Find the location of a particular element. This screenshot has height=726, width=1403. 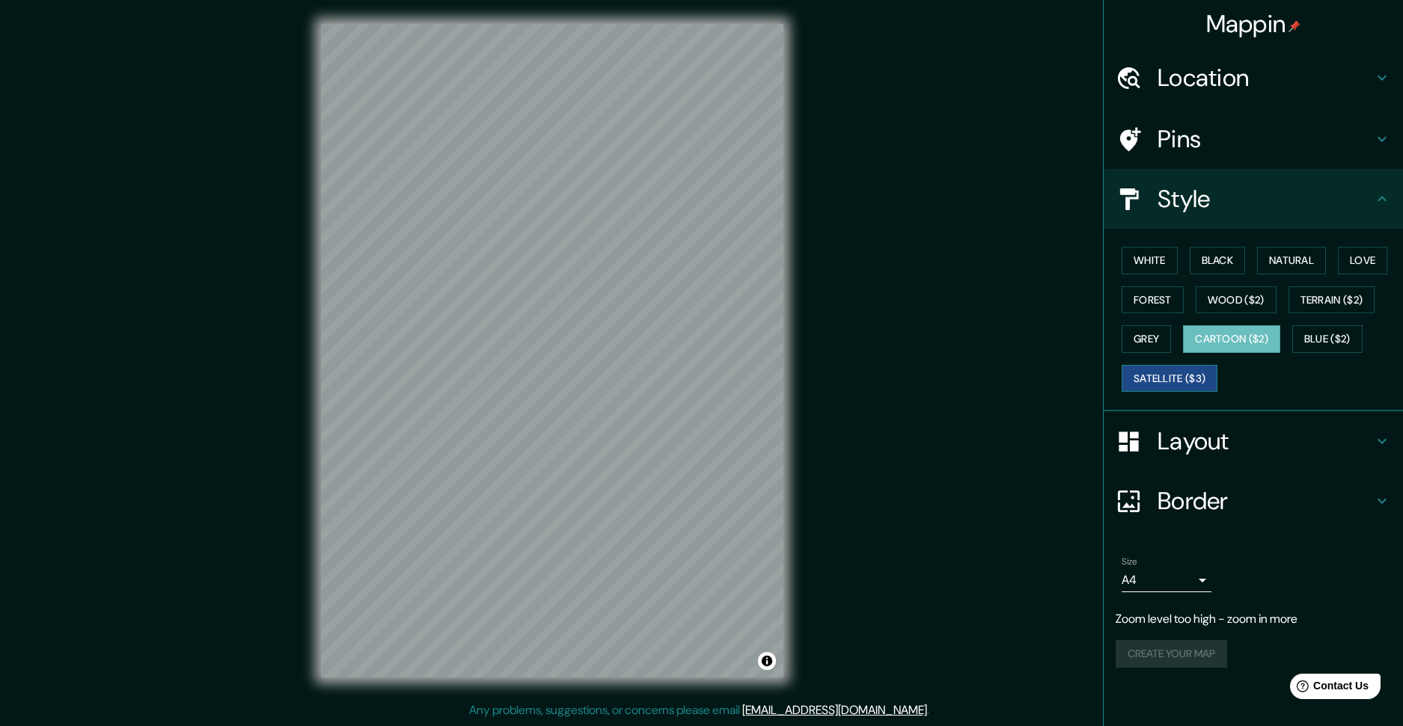

button: Wood ($2) is located at coordinates (1236, 300).